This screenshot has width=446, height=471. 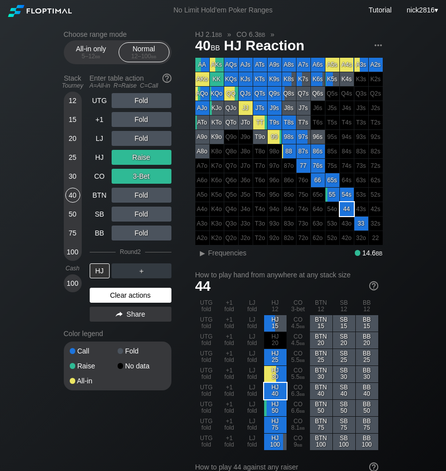 I want to click on div: 33, so click(x=361, y=224).